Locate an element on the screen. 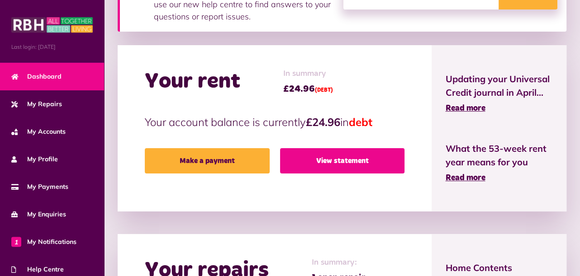  span: Help Centre is located at coordinates (38, 270).